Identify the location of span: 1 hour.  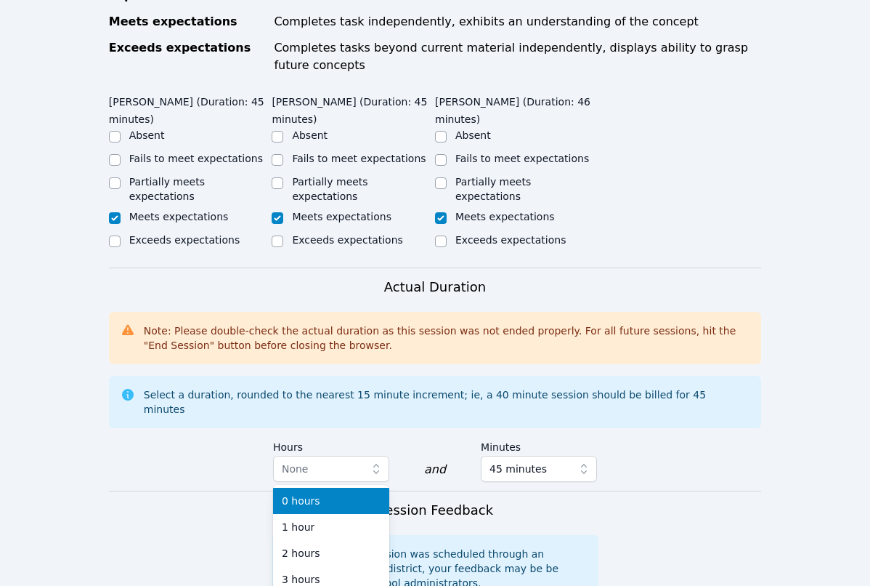
(298, 527).